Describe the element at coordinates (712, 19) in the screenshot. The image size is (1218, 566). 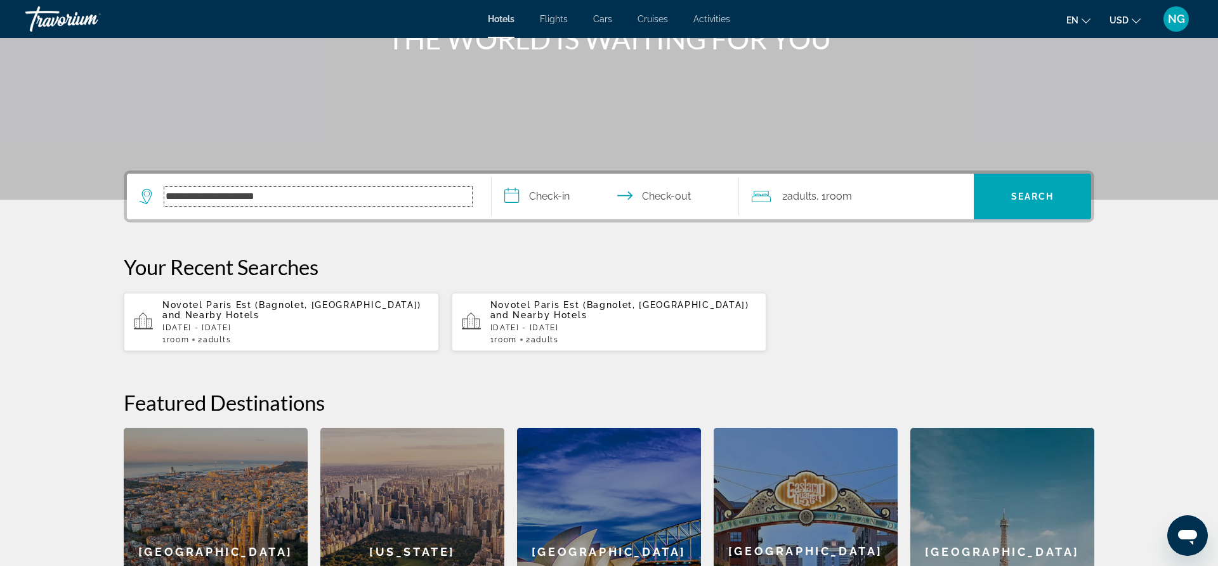
I see `a: Activities` at that location.